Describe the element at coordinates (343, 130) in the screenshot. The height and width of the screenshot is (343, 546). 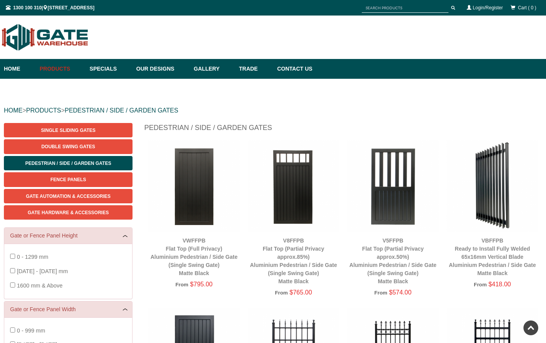
I see `h1: Pedestrian / Side / Garden Gates` at that location.